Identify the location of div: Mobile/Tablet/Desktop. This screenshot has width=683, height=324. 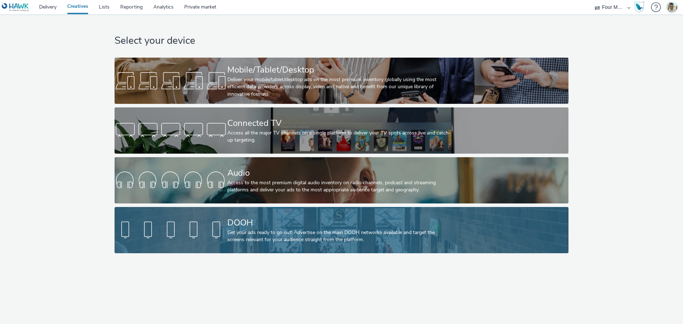
(340, 70).